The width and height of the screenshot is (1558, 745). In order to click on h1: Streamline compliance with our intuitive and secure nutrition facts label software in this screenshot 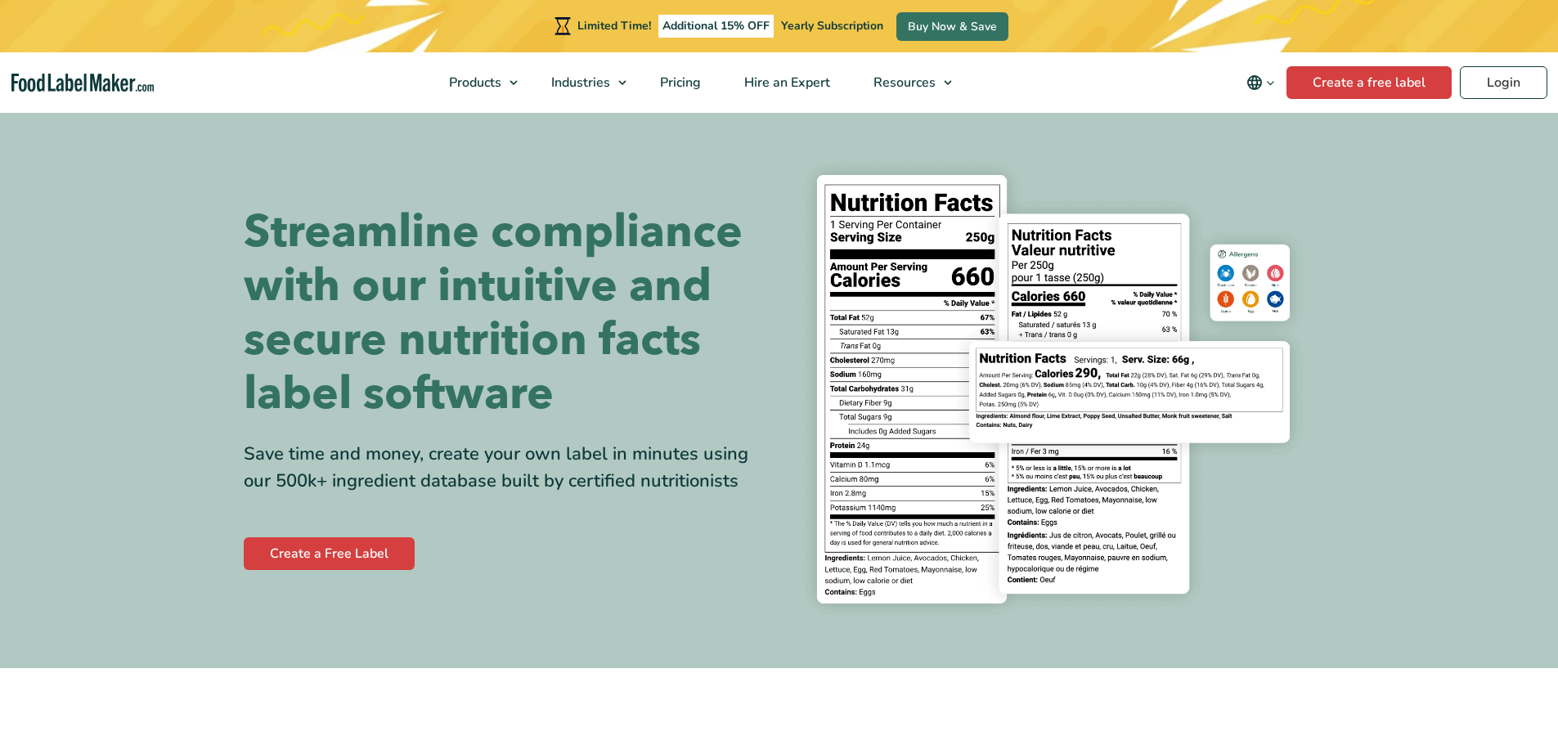, I will do `click(505, 313)`.